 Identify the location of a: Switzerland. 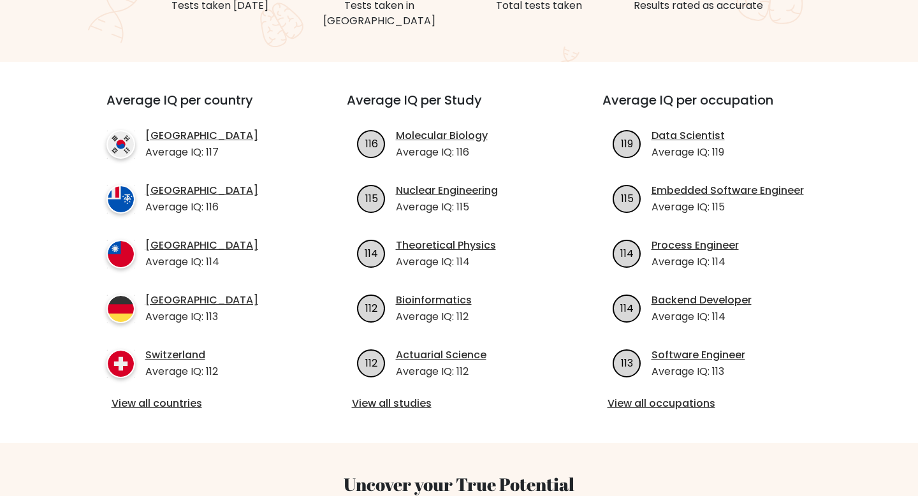
(182, 355).